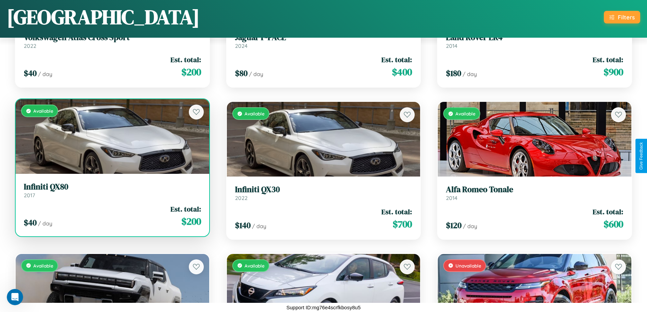 This screenshot has width=647, height=312. What do you see at coordinates (112, 41) in the screenshot?
I see `a: Volkswagen Atlas Cross Sport2022` at bounding box center [112, 41].